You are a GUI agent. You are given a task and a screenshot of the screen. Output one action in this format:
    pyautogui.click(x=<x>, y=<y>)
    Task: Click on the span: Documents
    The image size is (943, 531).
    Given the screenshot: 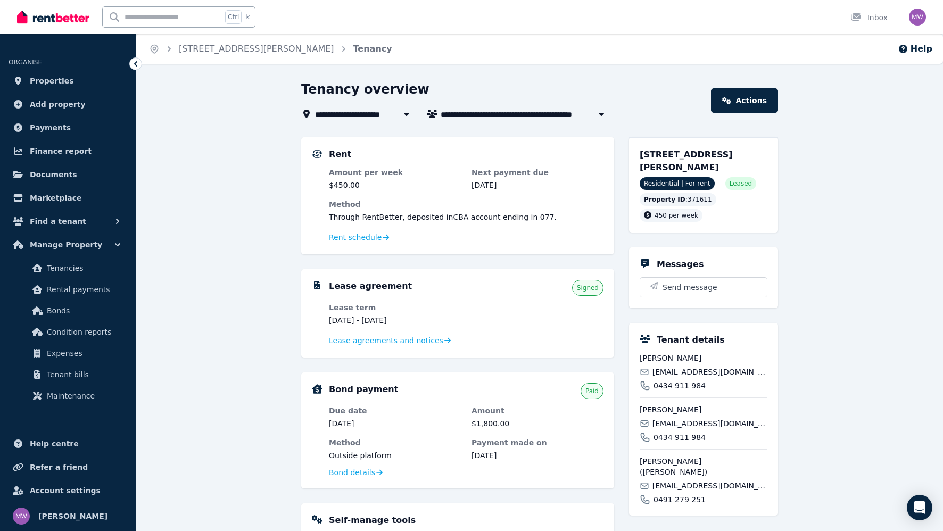 What is the action you would take?
    pyautogui.click(x=53, y=175)
    